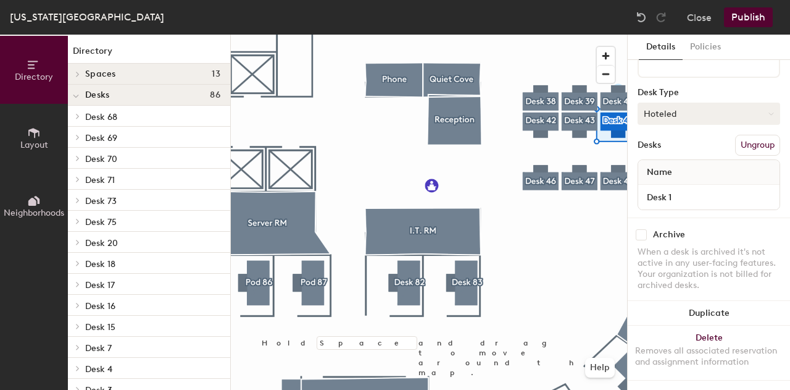  I want to click on span: Desks, so click(97, 95).